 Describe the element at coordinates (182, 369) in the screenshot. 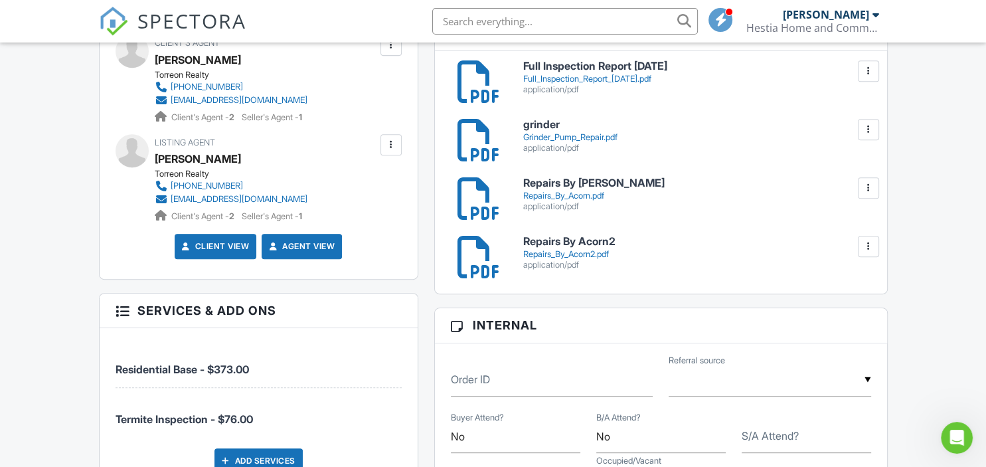

I see `span: Residential Base - $373.00` at that location.